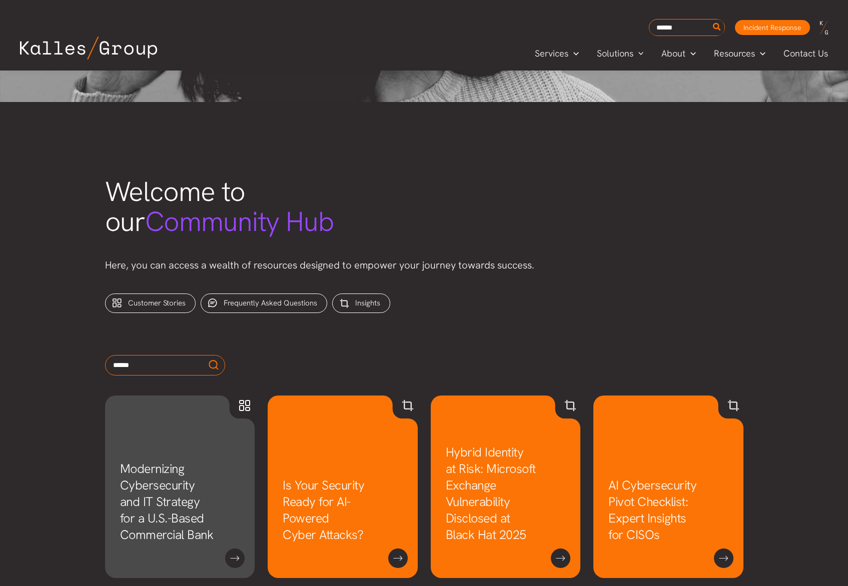 The width and height of the screenshot is (848, 586). I want to click on a: Modernizing Cybersecurity and IT Strategy for a U.S.-Based Commercial Bank, so click(167, 502).